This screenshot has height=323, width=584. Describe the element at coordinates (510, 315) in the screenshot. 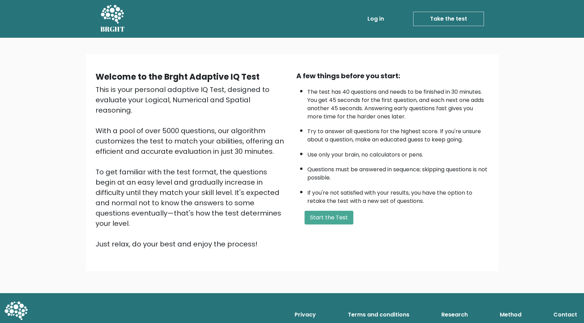

I see `a: Method` at that location.